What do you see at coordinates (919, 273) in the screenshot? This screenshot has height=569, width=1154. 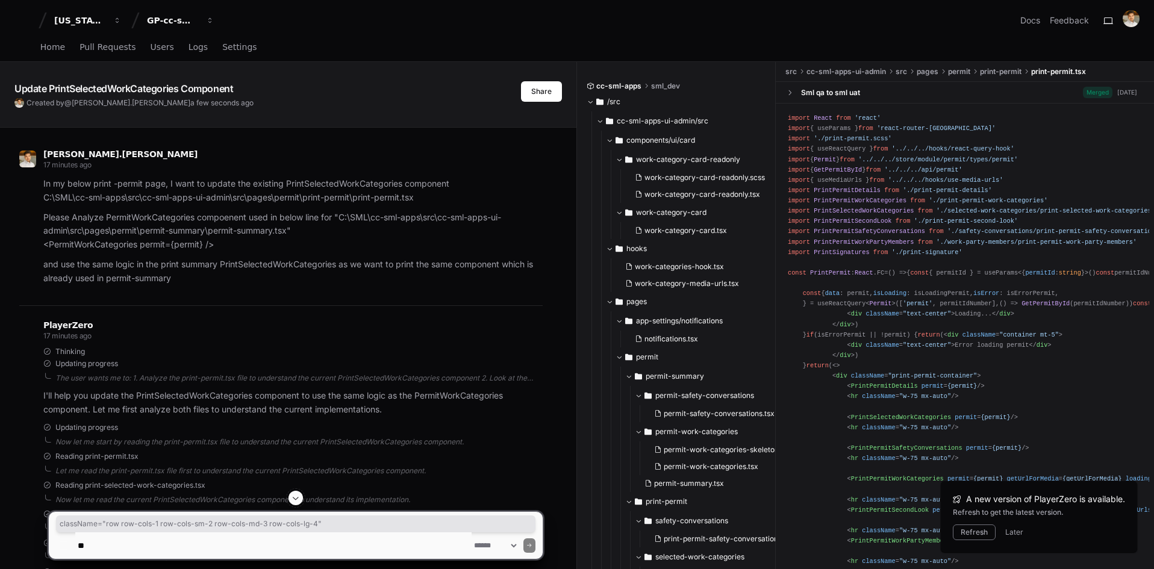 I see `span: const` at bounding box center [919, 273].